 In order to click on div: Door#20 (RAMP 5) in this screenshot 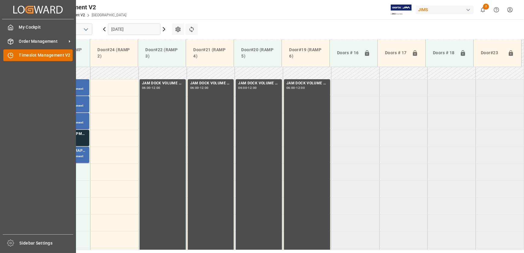, I will do `click(258, 53)`.